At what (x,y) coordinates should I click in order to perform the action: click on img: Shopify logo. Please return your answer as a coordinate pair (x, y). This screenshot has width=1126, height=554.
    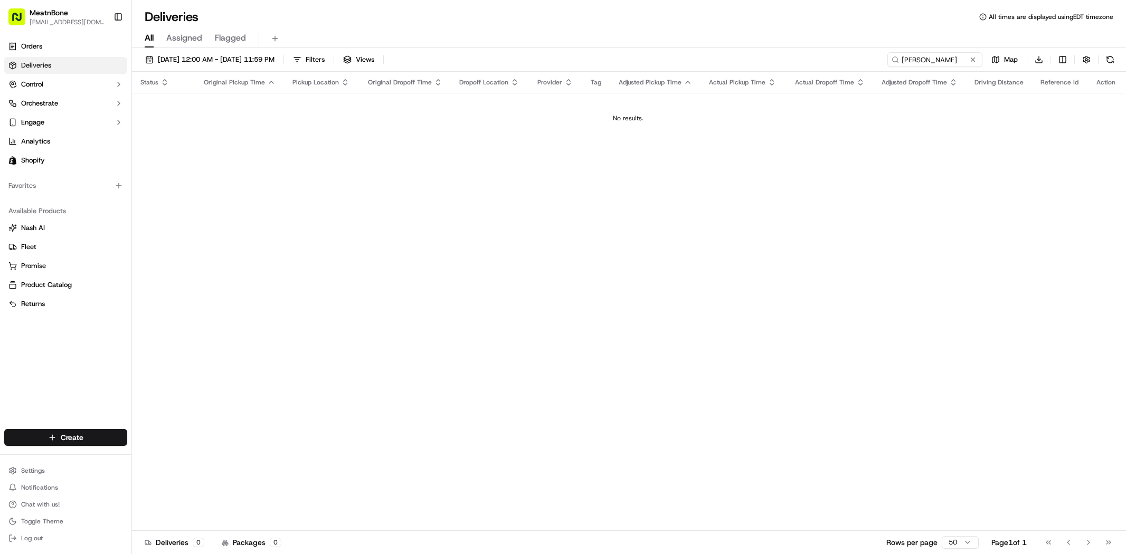
    Looking at the image, I should click on (13, 161).